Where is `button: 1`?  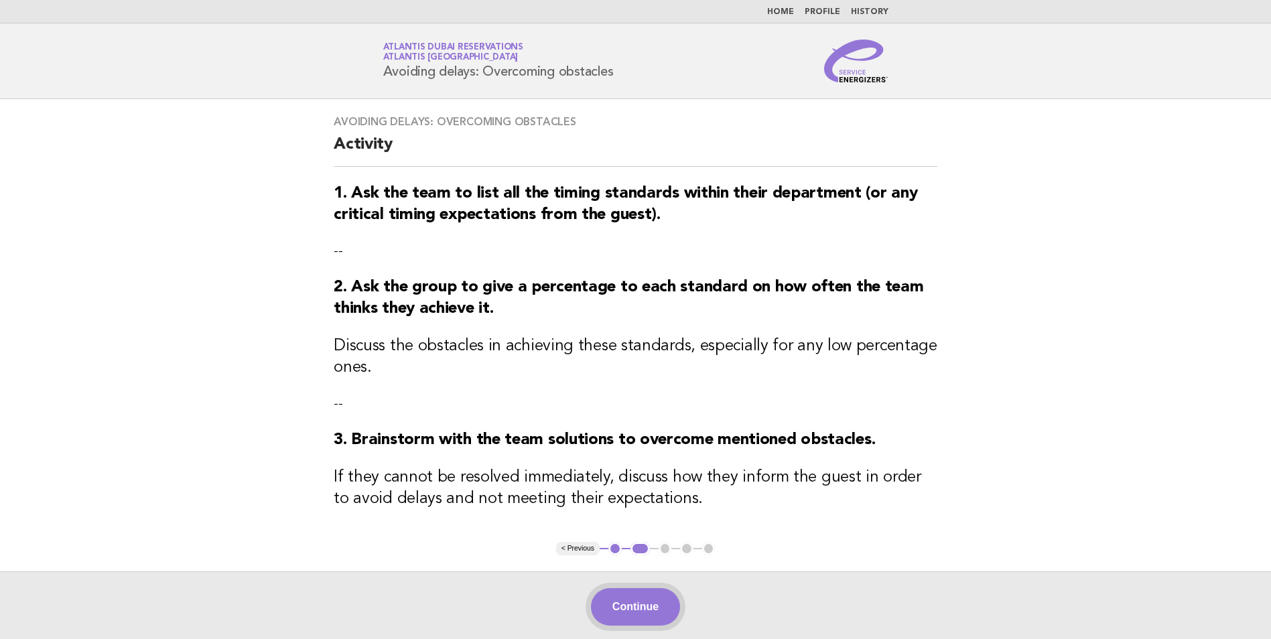 button: 1 is located at coordinates (615, 549).